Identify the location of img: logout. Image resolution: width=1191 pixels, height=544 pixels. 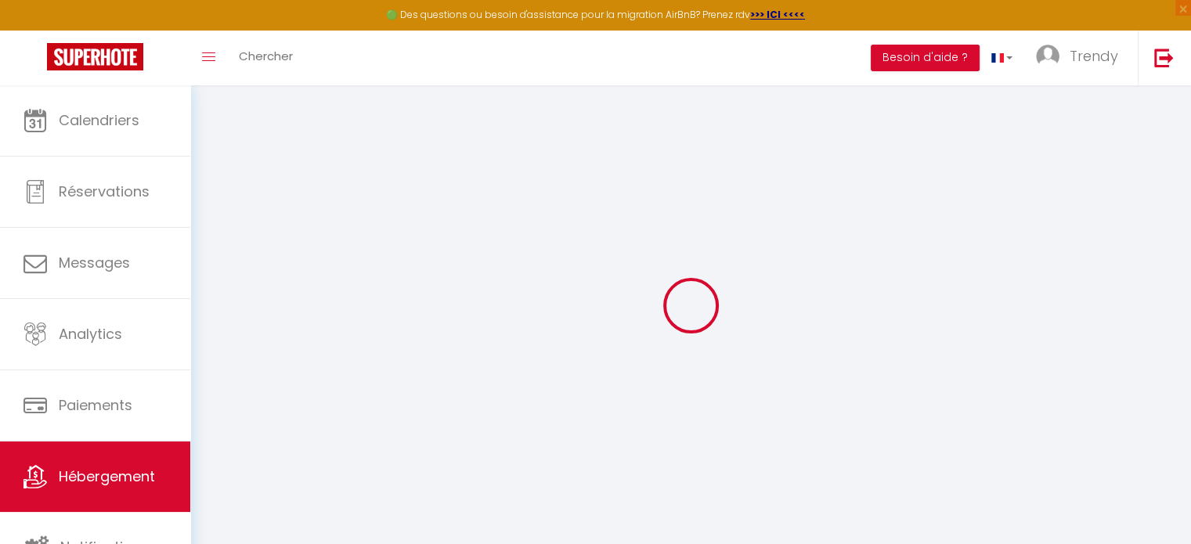
(1163, 57).